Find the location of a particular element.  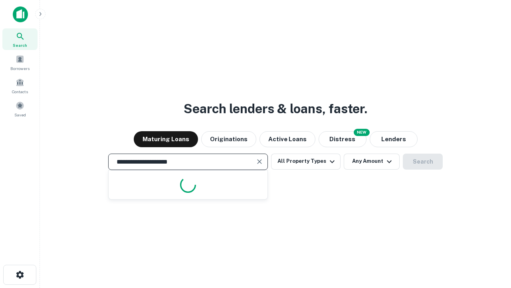

button: Lenders is located at coordinates (394, 139).